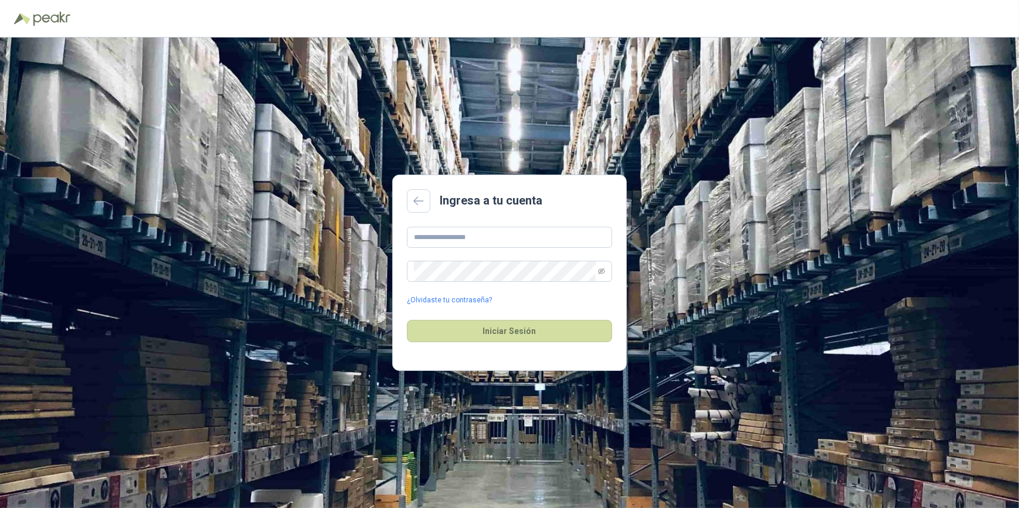 Image resolution: width=1019 pixels, height=508 pixels. I want to click on span: eye-invisible, so click(602, 272).